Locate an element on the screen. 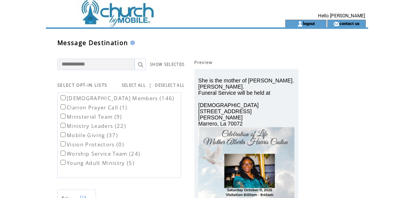 The height and width of the screenshot is (198, 414). label: Ministerial Team (9) is located at coordinates (91, 117).